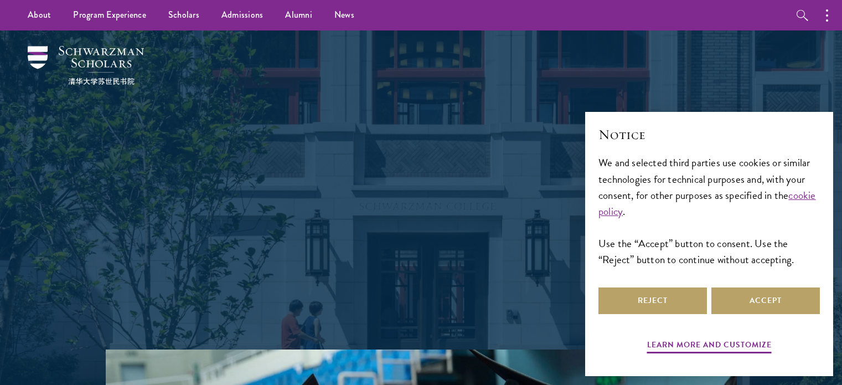  What do you see at coordinates (707, 203) in the screenshot?
I see `a: cookie policy` at bounding box center [707, 203].